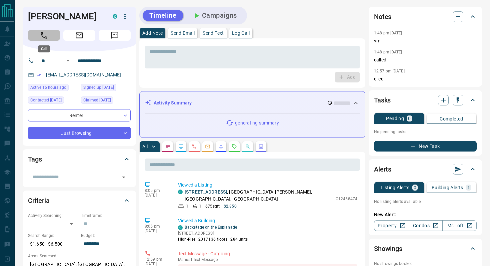 This screenshot has height=266, width=490. I want to click on p: clled-, so click(426, 79).